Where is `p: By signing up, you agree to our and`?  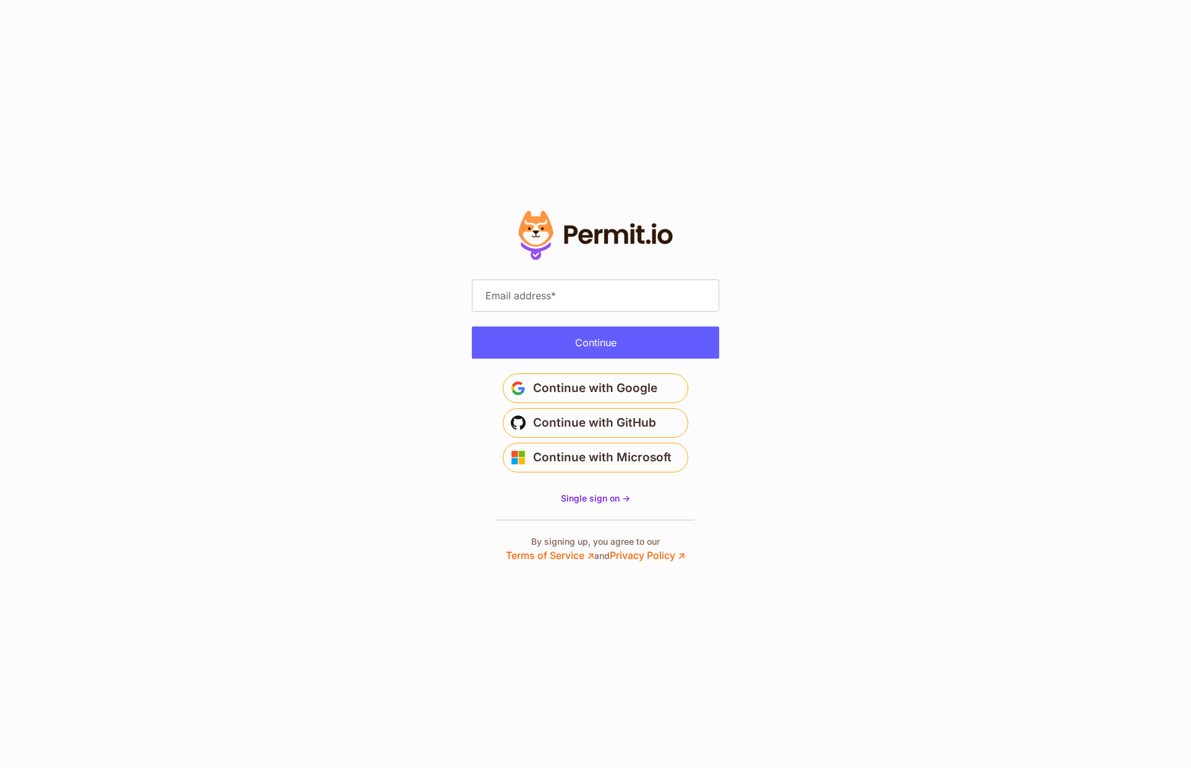
p: By signing up, you agree to our and is located at coordinates (596, 549).